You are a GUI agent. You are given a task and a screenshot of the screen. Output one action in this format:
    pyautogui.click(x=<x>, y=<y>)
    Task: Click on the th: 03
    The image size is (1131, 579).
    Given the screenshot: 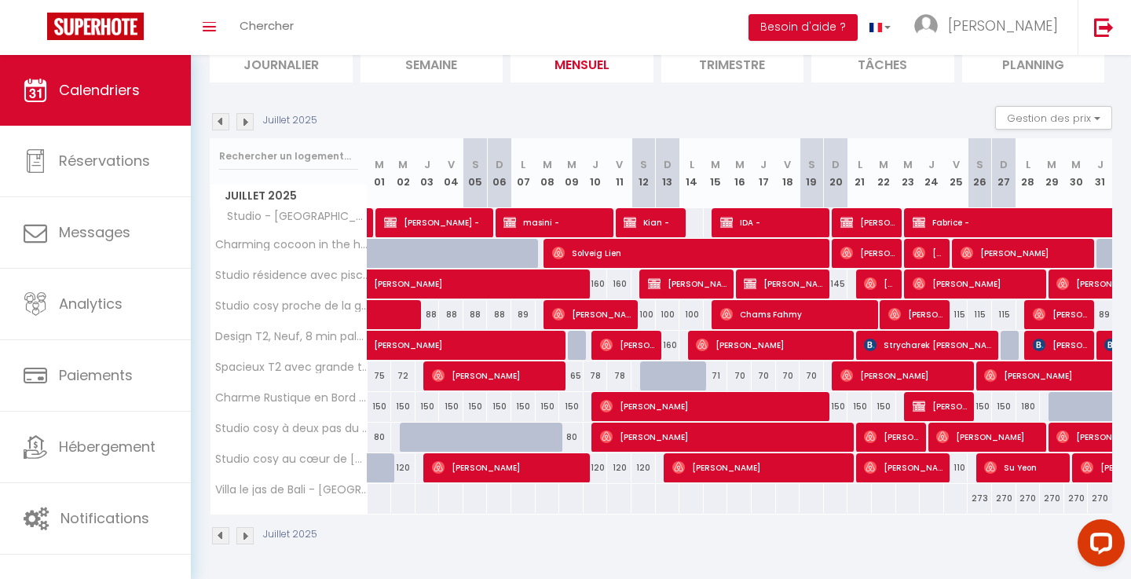 What is the action you would take?
    pyautogui.click(x=427, y=173)
    